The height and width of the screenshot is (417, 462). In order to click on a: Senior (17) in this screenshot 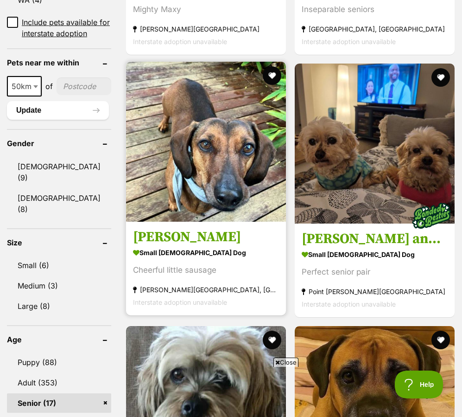, I will do `click(59, 403)`.